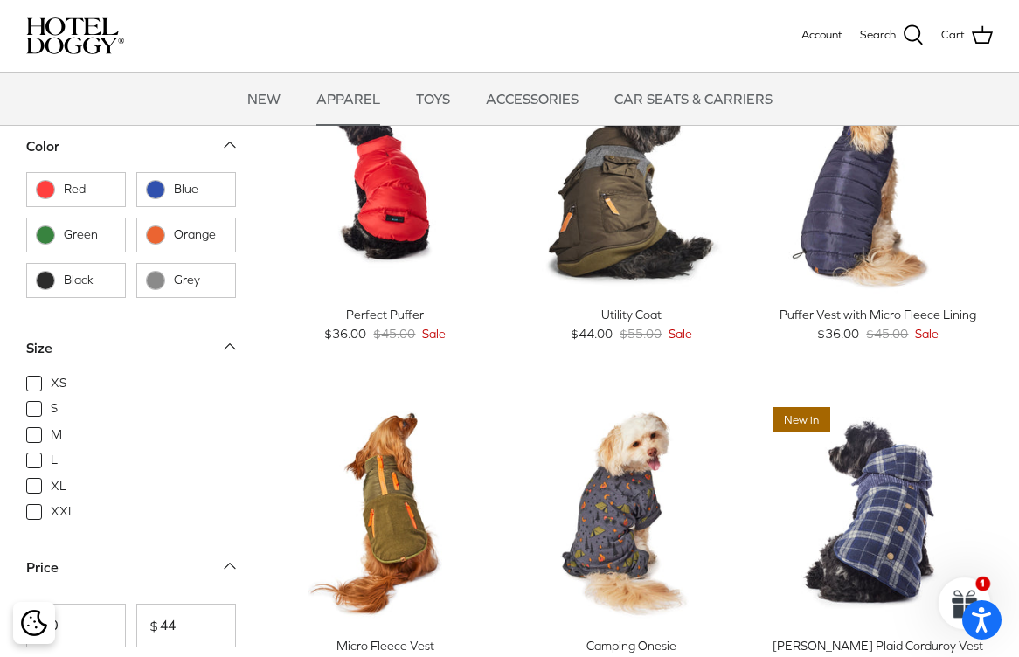 The width and height of the screenshot is (1019, 657). What do you see at coordinates (632, 314) in the screenshot?
I see `div: Utility Coat` at bounding box center [632, 314].